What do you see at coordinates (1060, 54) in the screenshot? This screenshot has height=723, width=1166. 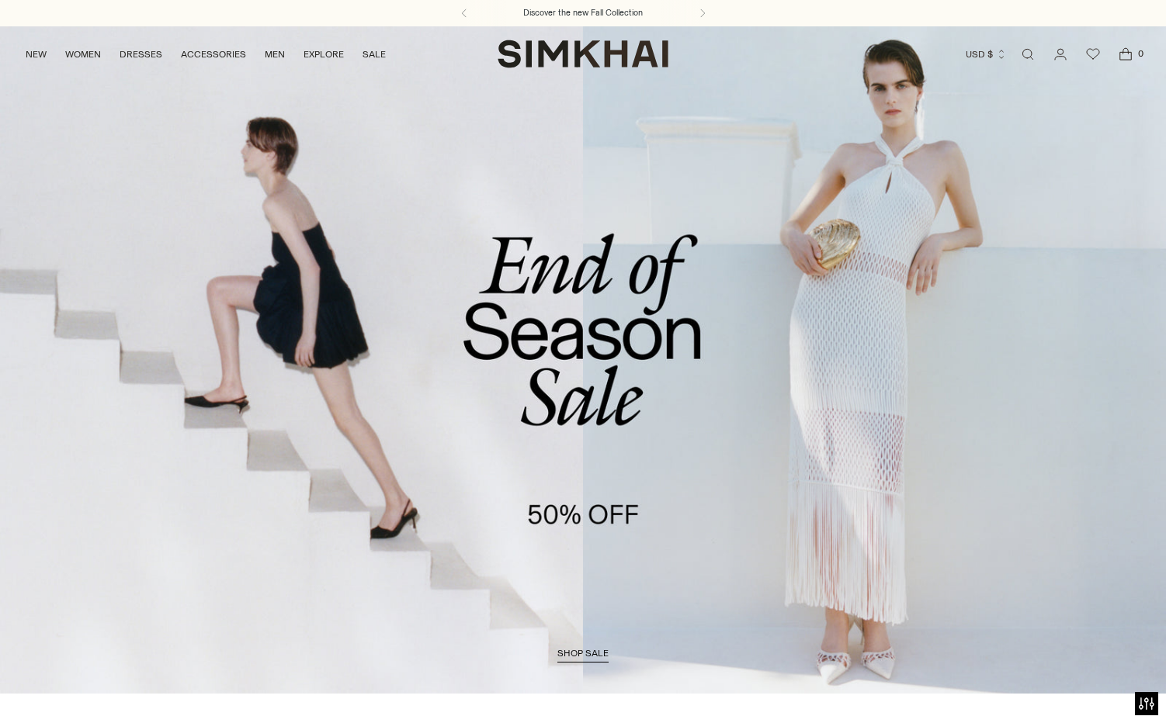 I see `a: Go to the account page` at bounding box center [1060, 54].